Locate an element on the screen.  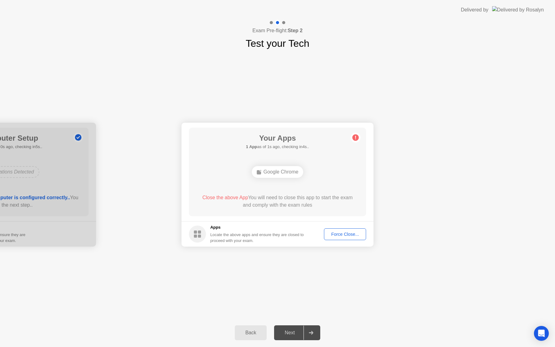
div: Delivered by is located at coordinates (475, 10).